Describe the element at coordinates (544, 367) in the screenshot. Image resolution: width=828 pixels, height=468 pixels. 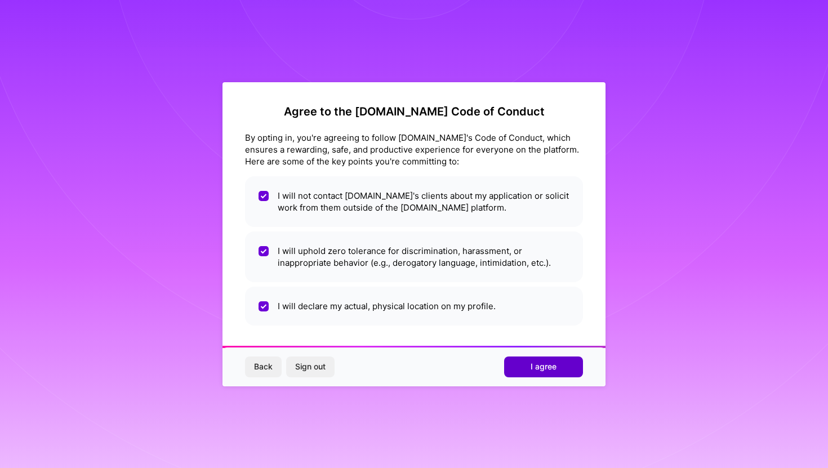
I see `button: I agree` at that location.